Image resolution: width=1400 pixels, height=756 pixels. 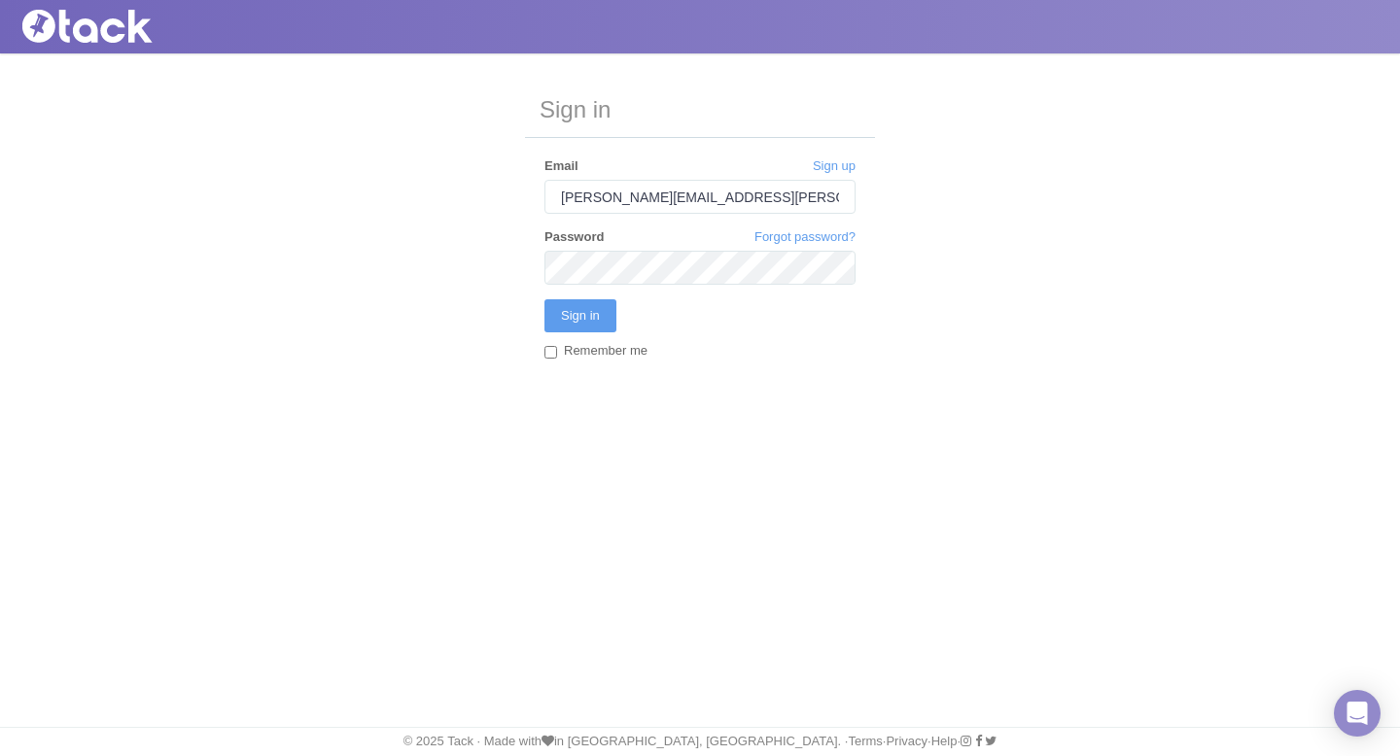 I want to click on label: Email, so click(x=561, y=166).